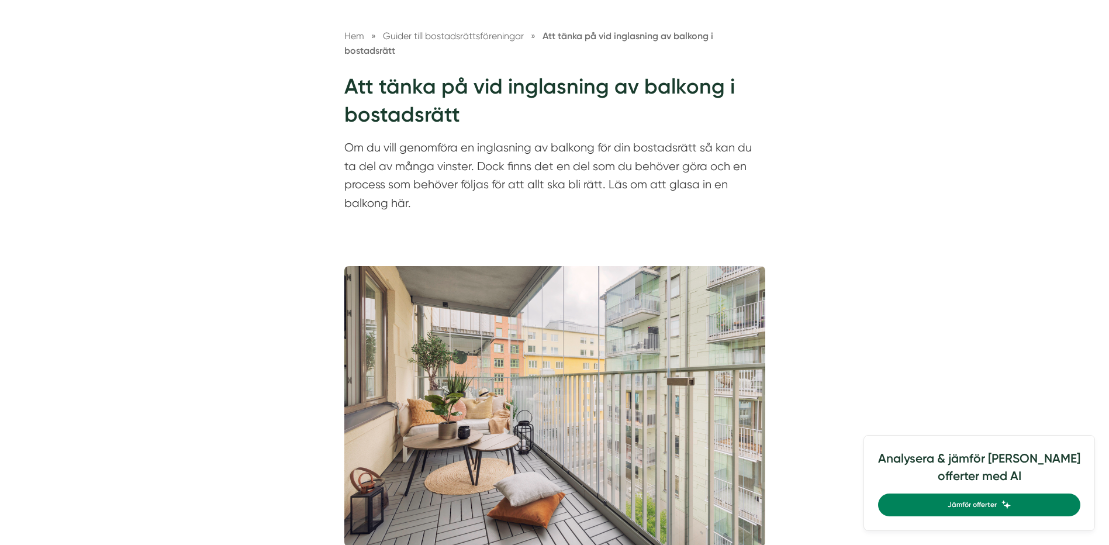 The image size is (1109, 545). What do you see at coordinates (555, 43) in the screenshot?
I see `nav: Breadcrumb` at bounding box center [555, 43].